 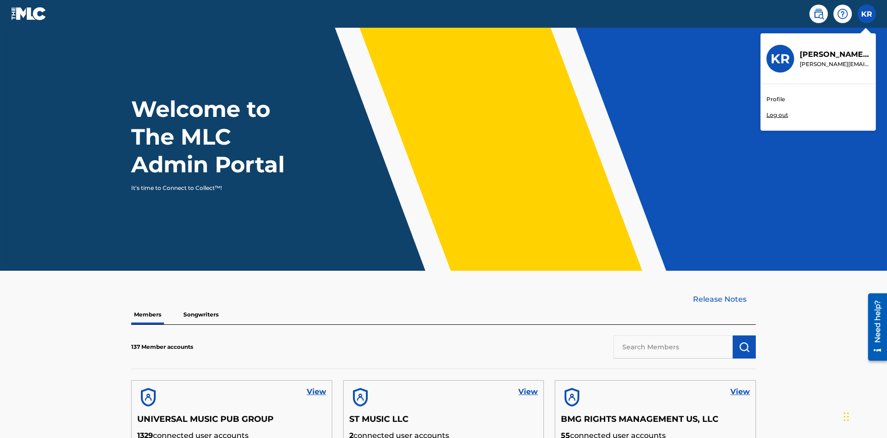 What do you see at coordinates (835, 64) in the screenshot?
I see `p: krystal.ribble@themlc.com` at bounding box center [835, 64].